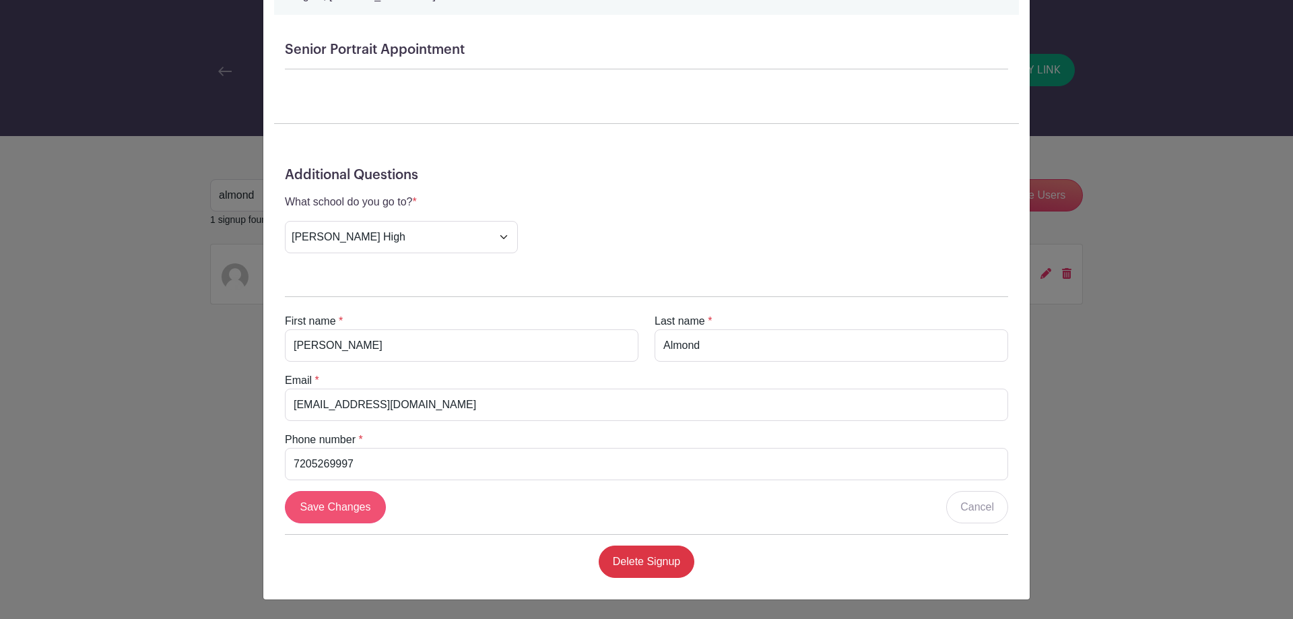 The width and height of the screenshot is (1293, 619). Describe the element at coordinates (311, 321) in the screenshot. I see `label: First name` at that location.